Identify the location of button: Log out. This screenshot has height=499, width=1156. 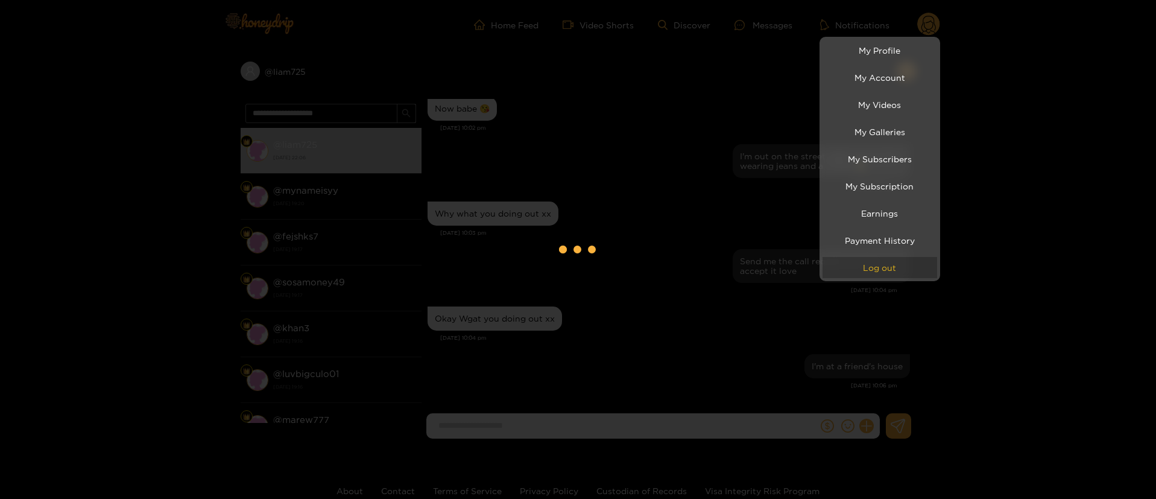
(880, 267).